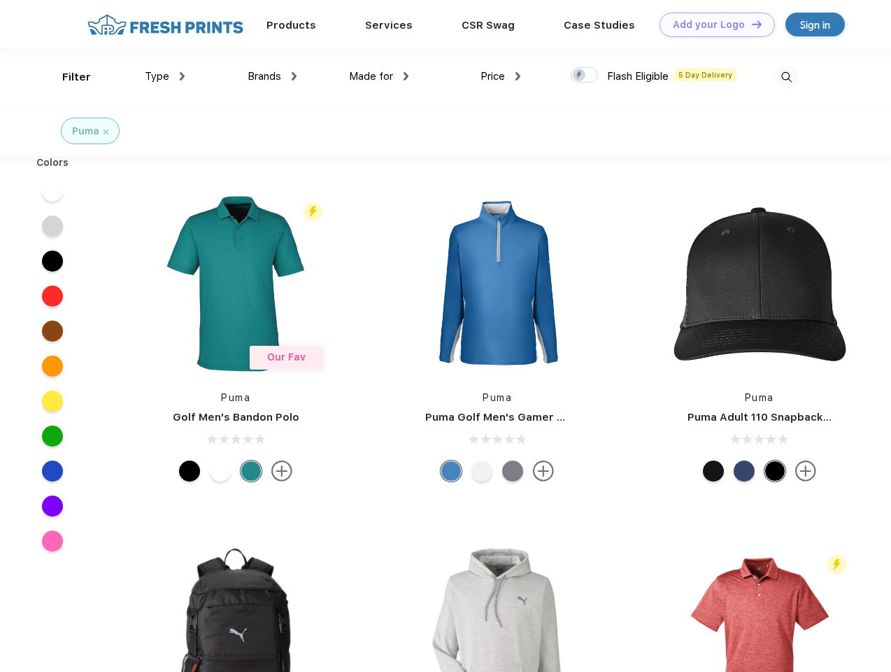 The width and height of the screenshot is (891, 672). I want to click on div: Green Lagoon, so click(251, 471).